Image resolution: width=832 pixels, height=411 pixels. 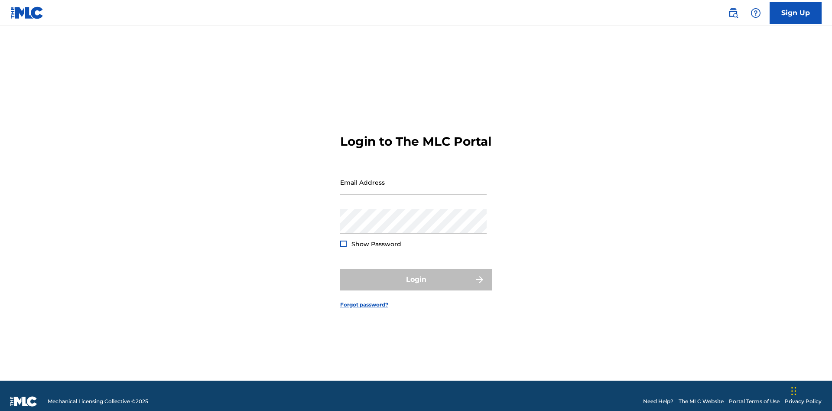 I want to click on h3: Login to The MLC Portal, so click(x=415, y=141).